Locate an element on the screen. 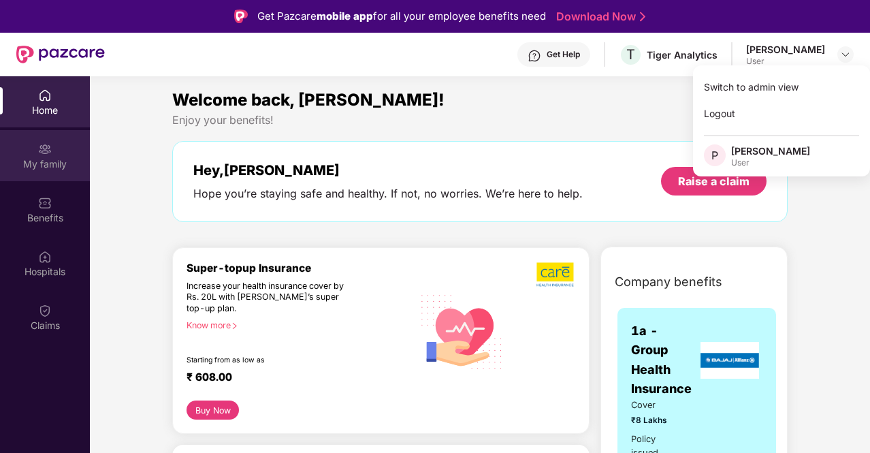 This screenshot has width=870, height=453. img: New Pazcare Logo is located at coordinates (61, 54).